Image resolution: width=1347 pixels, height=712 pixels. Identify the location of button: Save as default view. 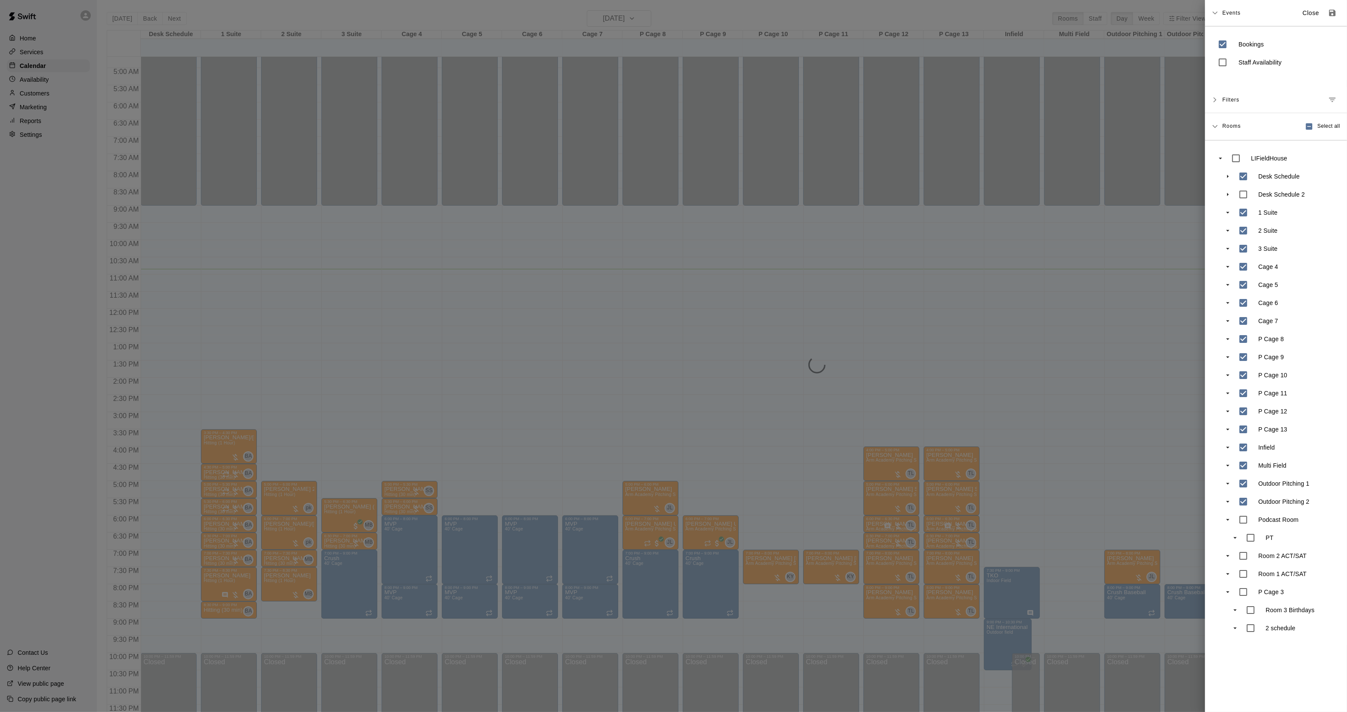
(1332, 13).